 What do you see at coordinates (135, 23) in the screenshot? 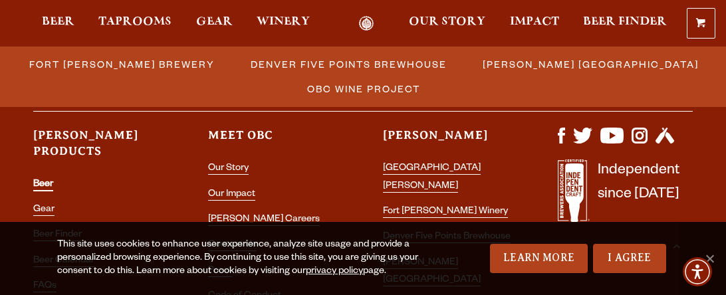
I see `a: Taprooms` at bounding box center [135, 23].